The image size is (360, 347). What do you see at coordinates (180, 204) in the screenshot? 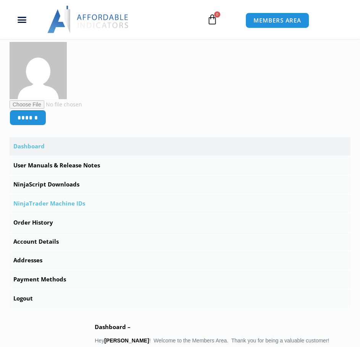
I see `a: NinjaTrader Machine IDs` at bounding box center [180, 204].